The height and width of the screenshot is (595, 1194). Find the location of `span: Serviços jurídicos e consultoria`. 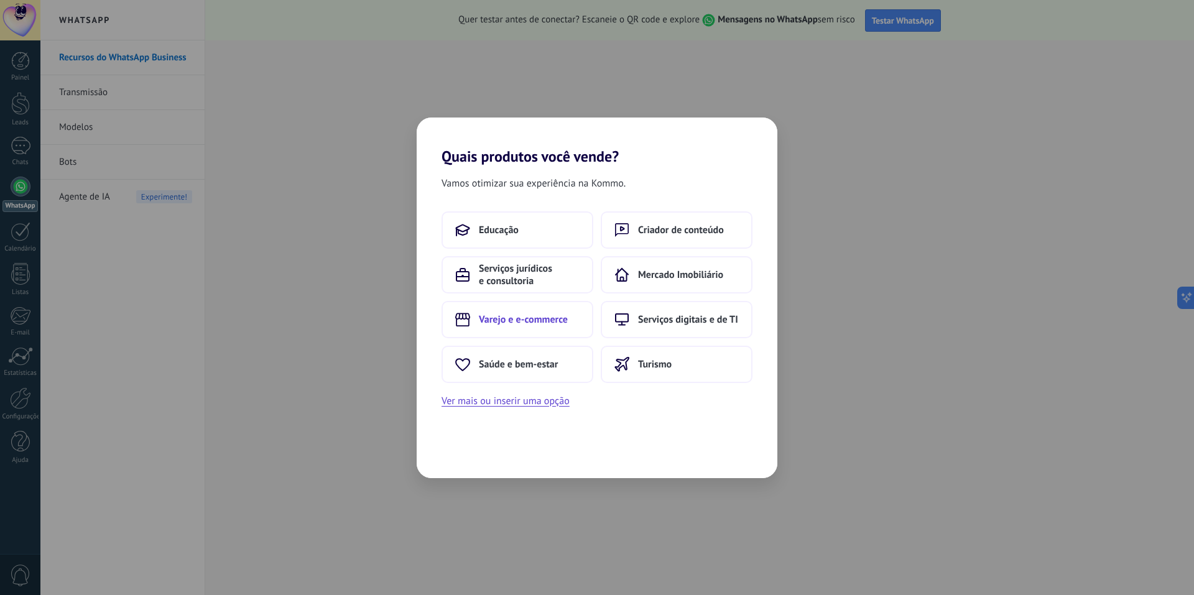

span: Serviços jurídicos e consultoria is located at coordinates (529, 275).